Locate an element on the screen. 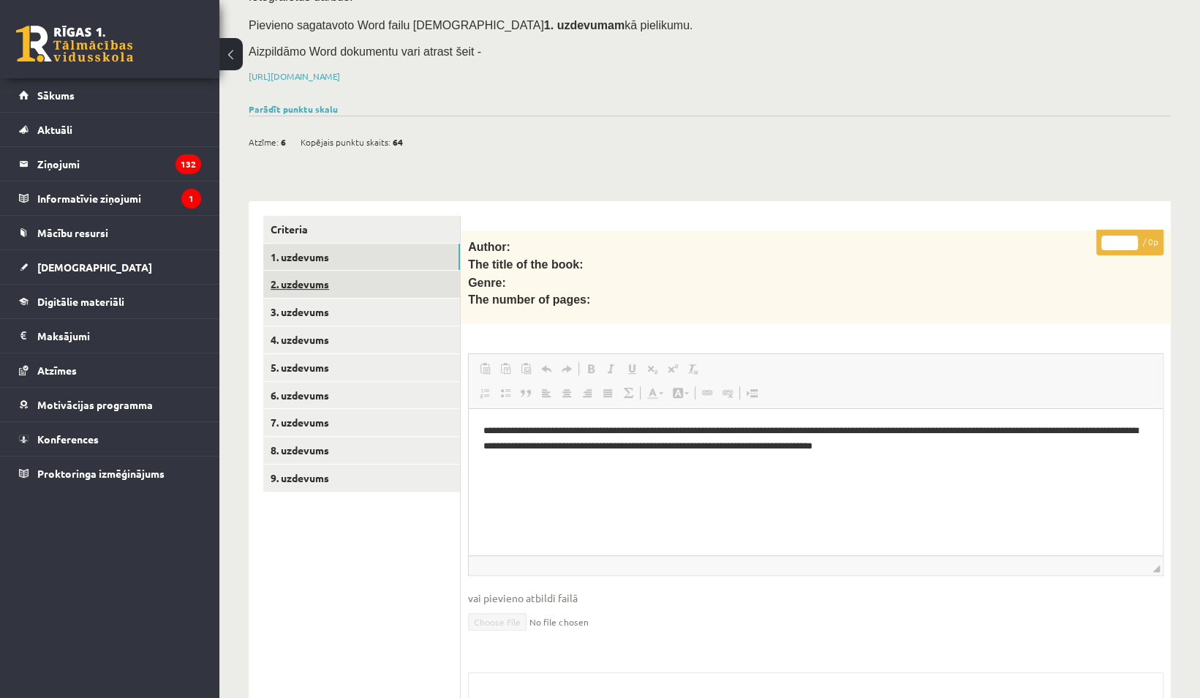 This screenshot has height=698, width=1200. a: Insert/Remove Numbered List is located at coordinates (485, 393).